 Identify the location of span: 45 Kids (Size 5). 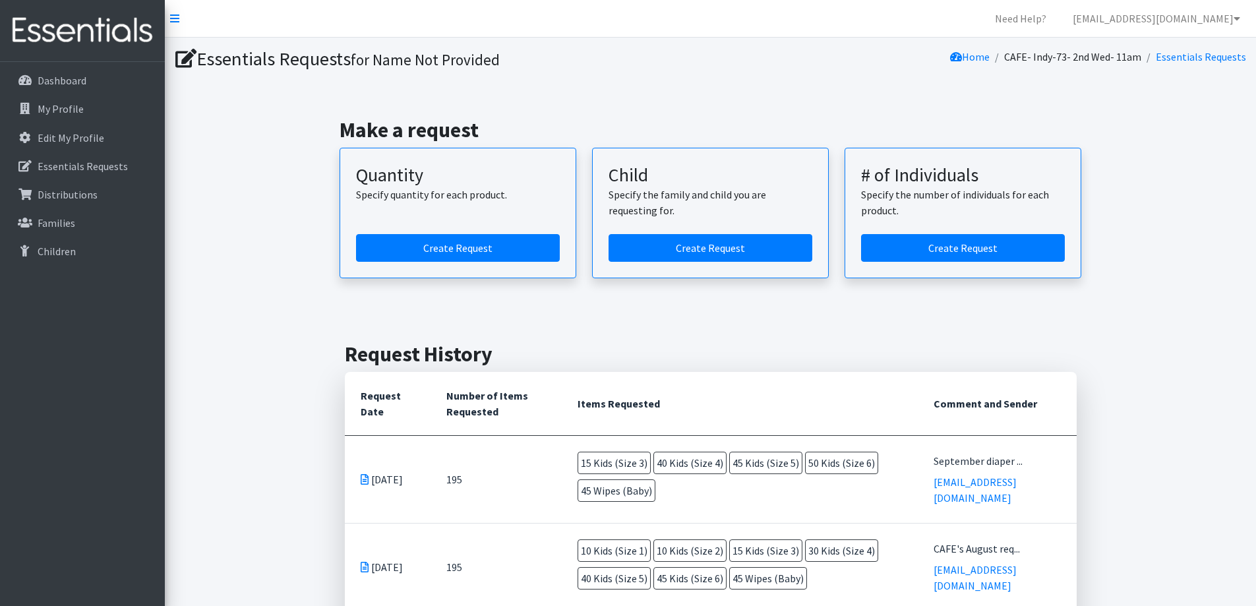
(765, 463).